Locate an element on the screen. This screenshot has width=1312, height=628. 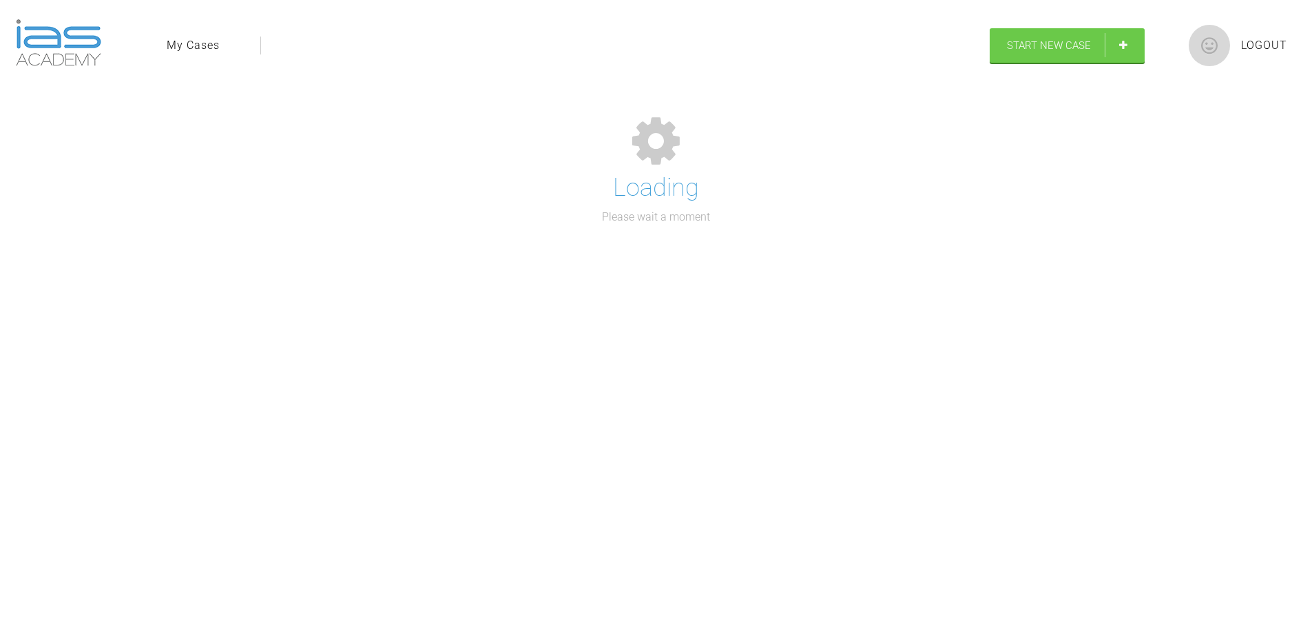
img: profile.png is located at coordinates (1210, 45).